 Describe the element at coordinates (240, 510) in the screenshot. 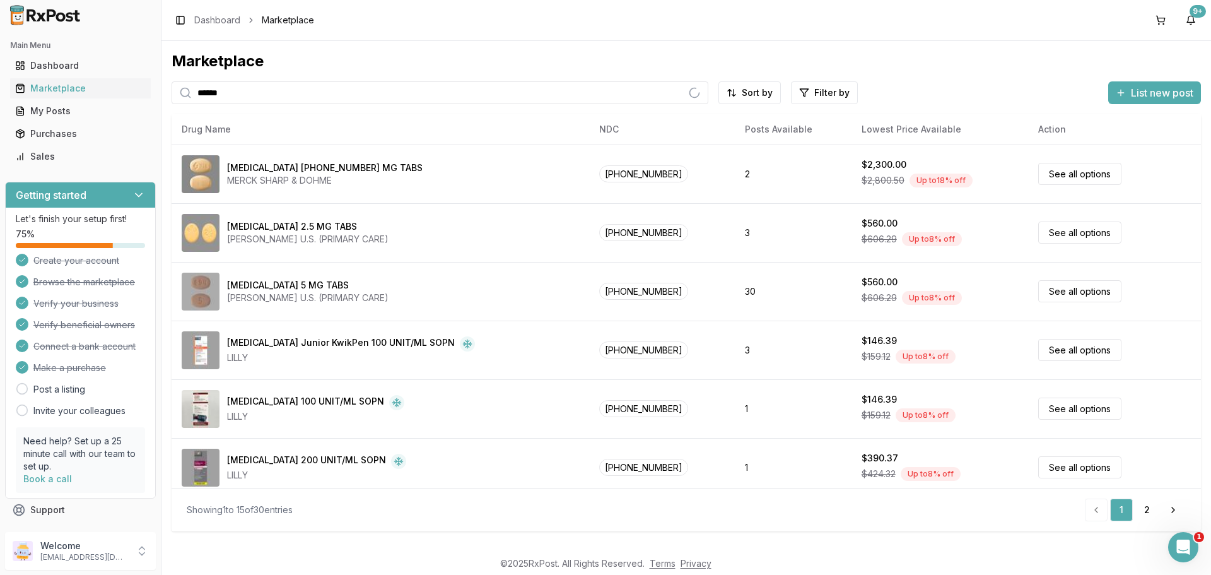

I see `div: Showing 1 to 15 of 30 entries` at that location.